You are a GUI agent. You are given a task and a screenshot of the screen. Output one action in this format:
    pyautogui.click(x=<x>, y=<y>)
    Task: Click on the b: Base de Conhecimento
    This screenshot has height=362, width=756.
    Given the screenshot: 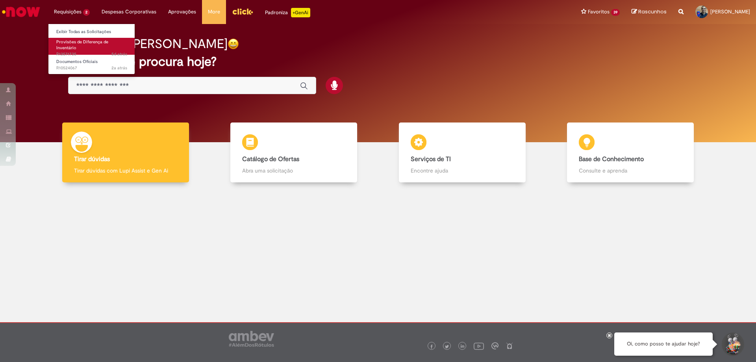 What is the action you would take?
    pyautogui.click(x=611, y=159)
    